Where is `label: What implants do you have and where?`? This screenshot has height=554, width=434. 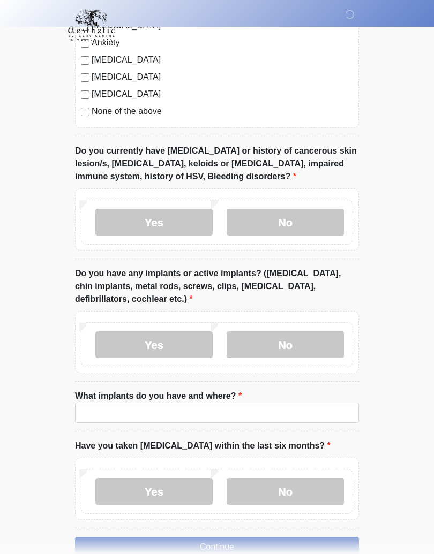 label: What implants do you have and where? is located at coordinates (158, 397).